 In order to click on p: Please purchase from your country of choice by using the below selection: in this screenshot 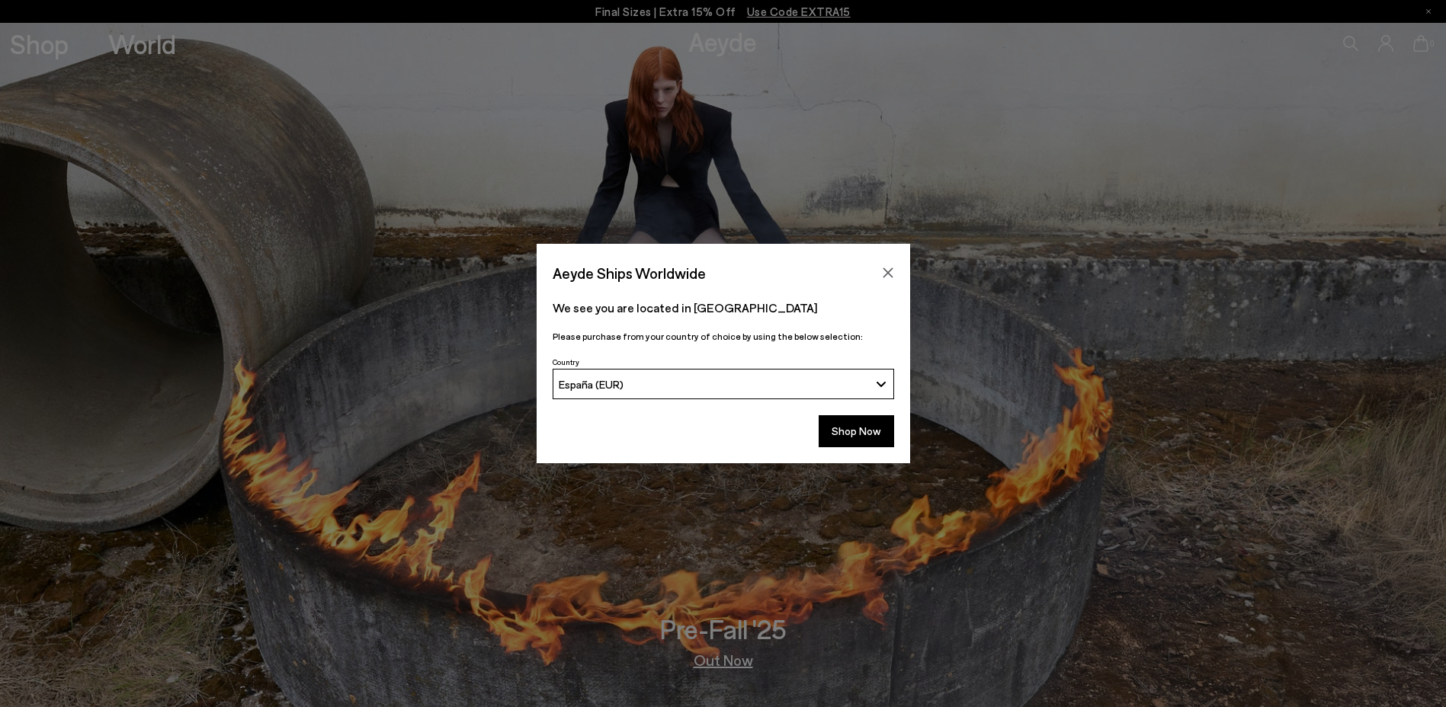, I will do `click(723, 336)`.